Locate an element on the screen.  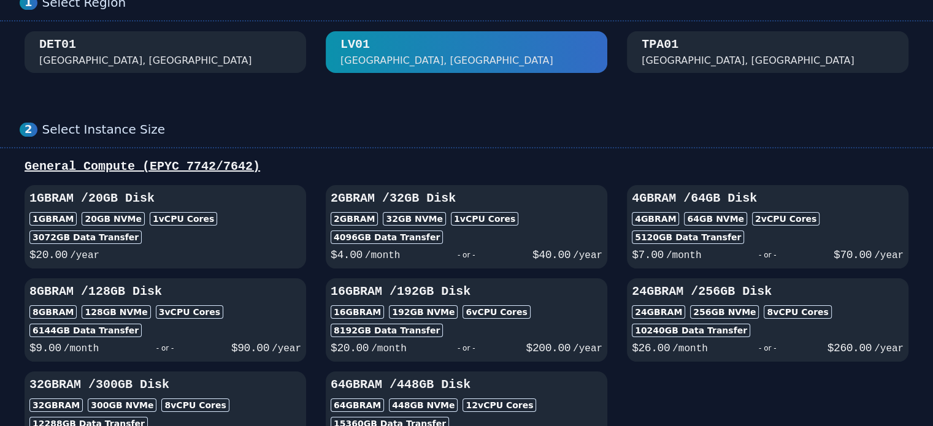
div: 20 GB NVMe is located at coordinates (113, 219).